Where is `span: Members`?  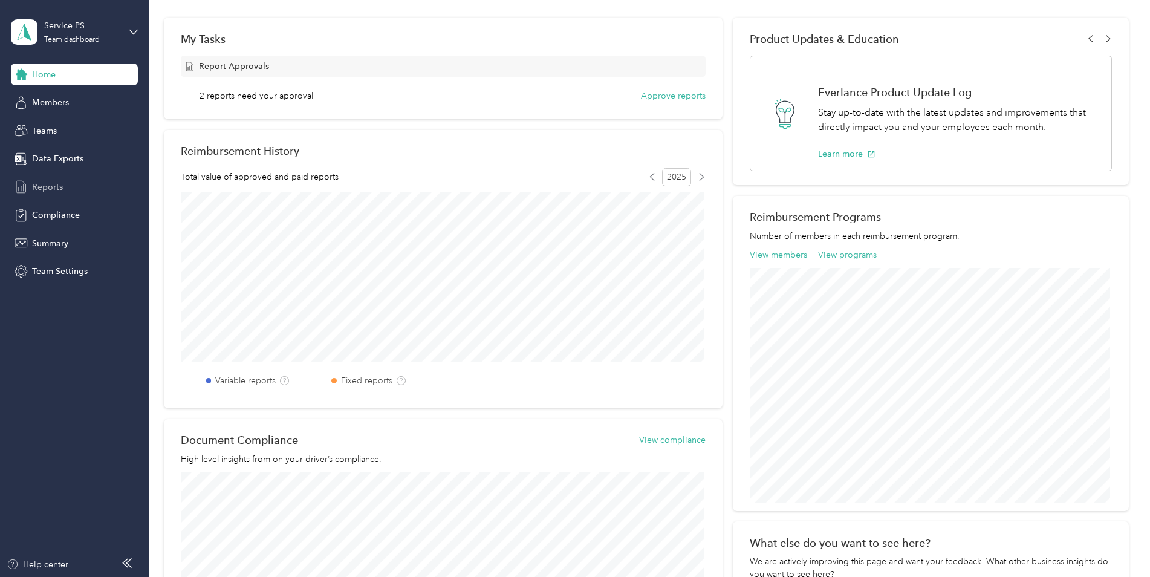
span: Members is located at coordinates (50, 102).